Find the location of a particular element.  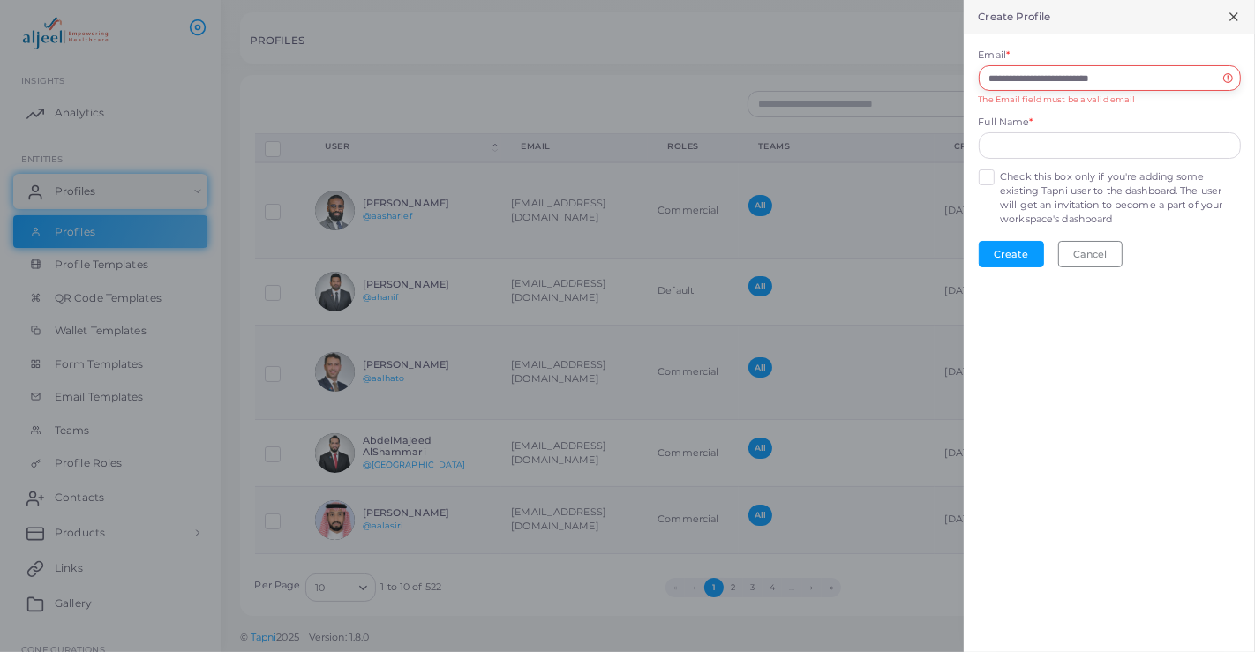

label: Email is located at coordinates (994, 56).